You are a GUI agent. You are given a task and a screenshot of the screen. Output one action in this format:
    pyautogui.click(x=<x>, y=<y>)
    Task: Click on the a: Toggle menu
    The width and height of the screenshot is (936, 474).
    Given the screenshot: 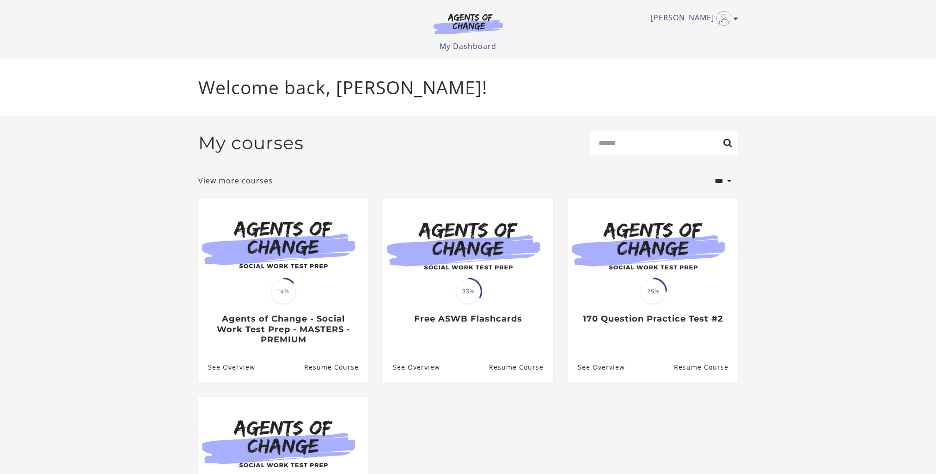 What is the action you would take?
    pyautogui.click(x=692, y=18)
    